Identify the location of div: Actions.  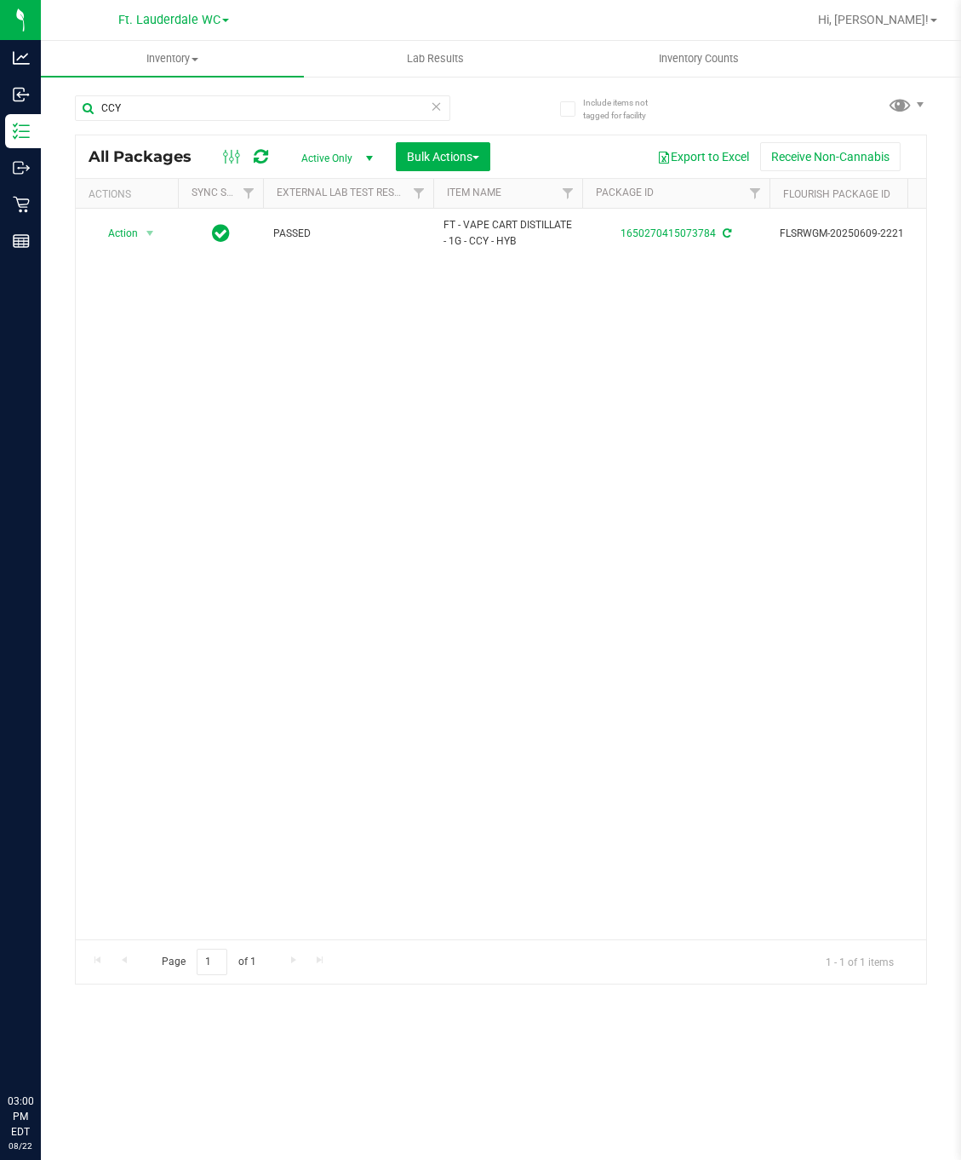
(129, 194).